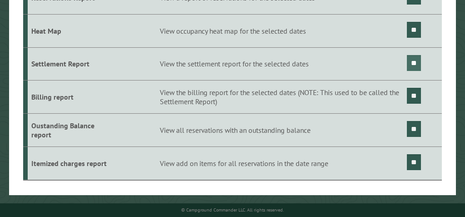  I want to click on td: View all reservations with an outstanding balance, so click(282, 130).